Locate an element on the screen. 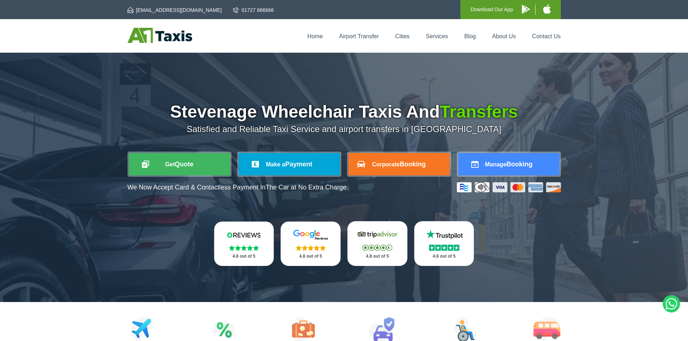 The image size is (688, 341). img: A1 Taxis iPhone App is located at coordinates (547, 9).